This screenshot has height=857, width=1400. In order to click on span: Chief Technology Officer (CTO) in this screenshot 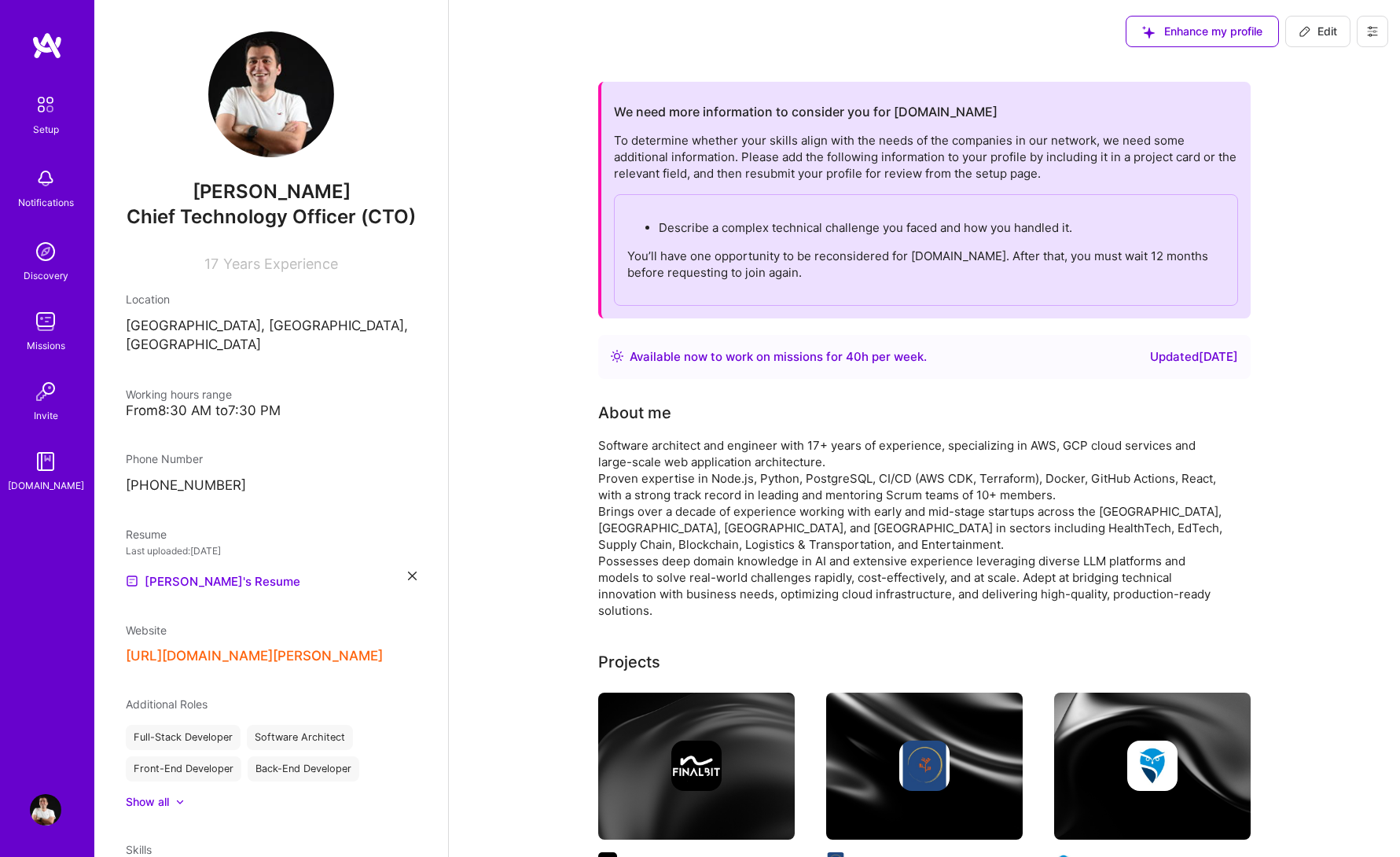, I will do `click(271, 217)`.